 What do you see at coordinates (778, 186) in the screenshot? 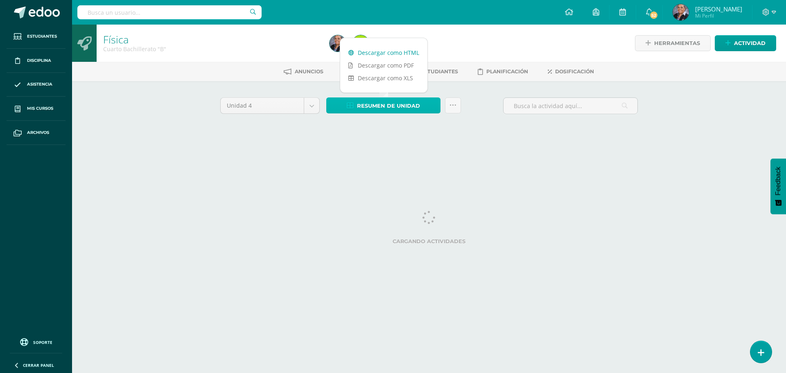
I see `button: Feedback - Mostrar encuesta` at bounding box center [778, 186].